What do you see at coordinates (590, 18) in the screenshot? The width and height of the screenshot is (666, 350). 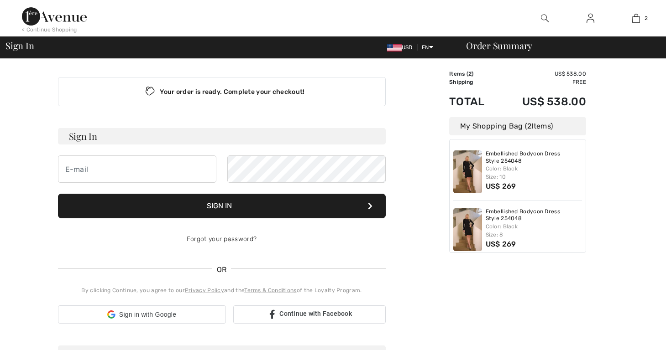 I see `img: My Info` at bounding box center [590, 18].